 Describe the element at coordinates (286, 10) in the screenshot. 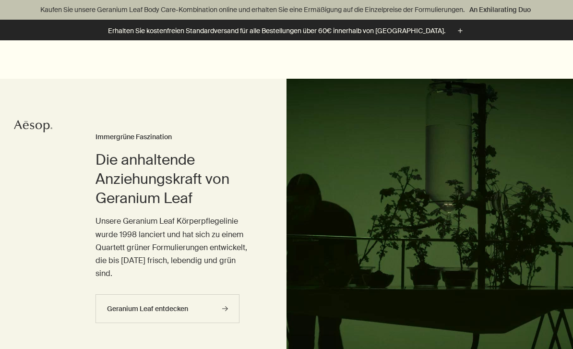

I see `p: Kaufen Sie unsere Geranium Leaf Body Care-Kombination online und erhalten Sie eine Ermäßigung auf...` at that location.